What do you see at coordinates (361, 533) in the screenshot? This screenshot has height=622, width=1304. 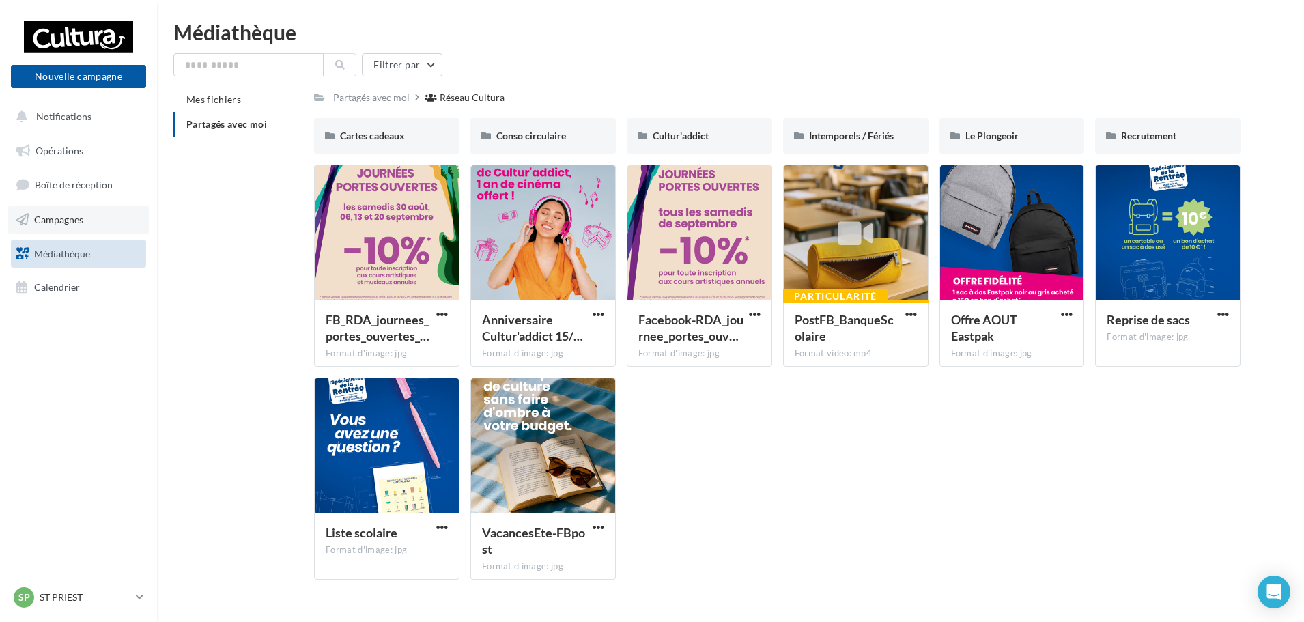 I see `span: Liste scolaire` at bounding box center [361, 533].